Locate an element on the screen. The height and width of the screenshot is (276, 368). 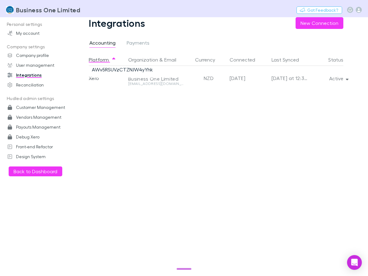
a: Business One Limited is located at coordinates (43, 10).